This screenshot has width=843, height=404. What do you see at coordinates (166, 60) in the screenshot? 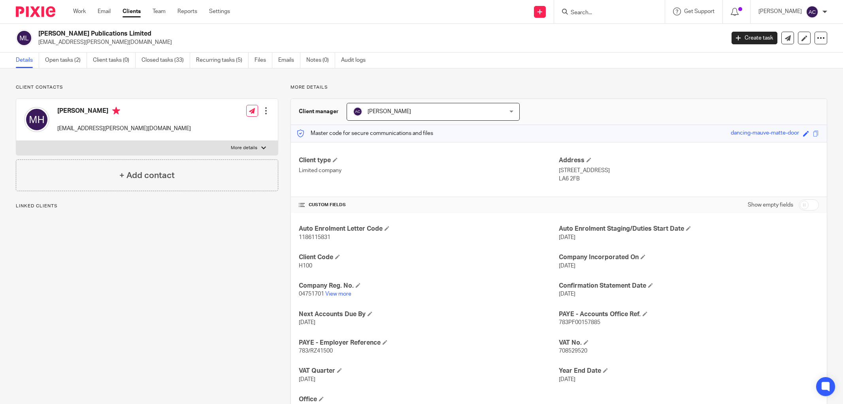
I see `a: Closed tasks (33)` at bounding box center [166, 60].